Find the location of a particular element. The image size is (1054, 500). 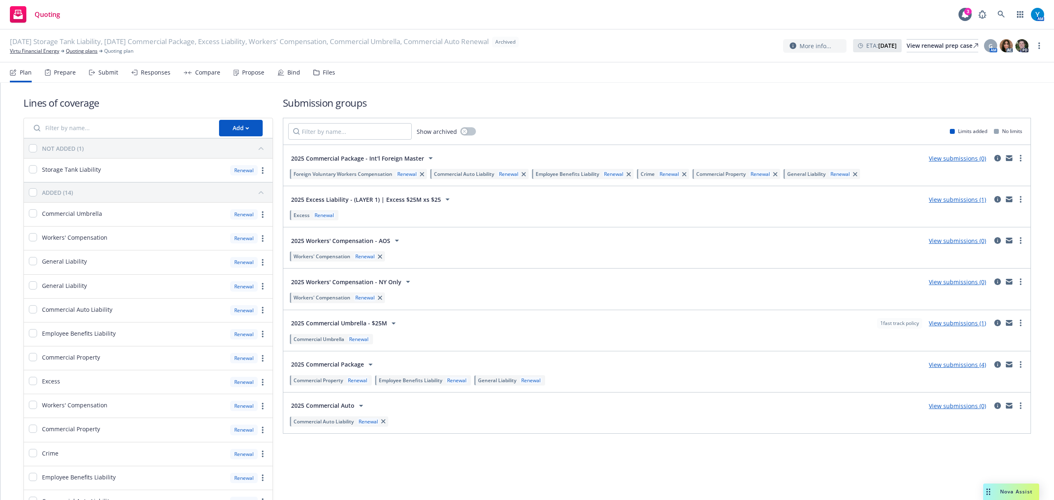

button: More info... is located at coordinates (815, 46).